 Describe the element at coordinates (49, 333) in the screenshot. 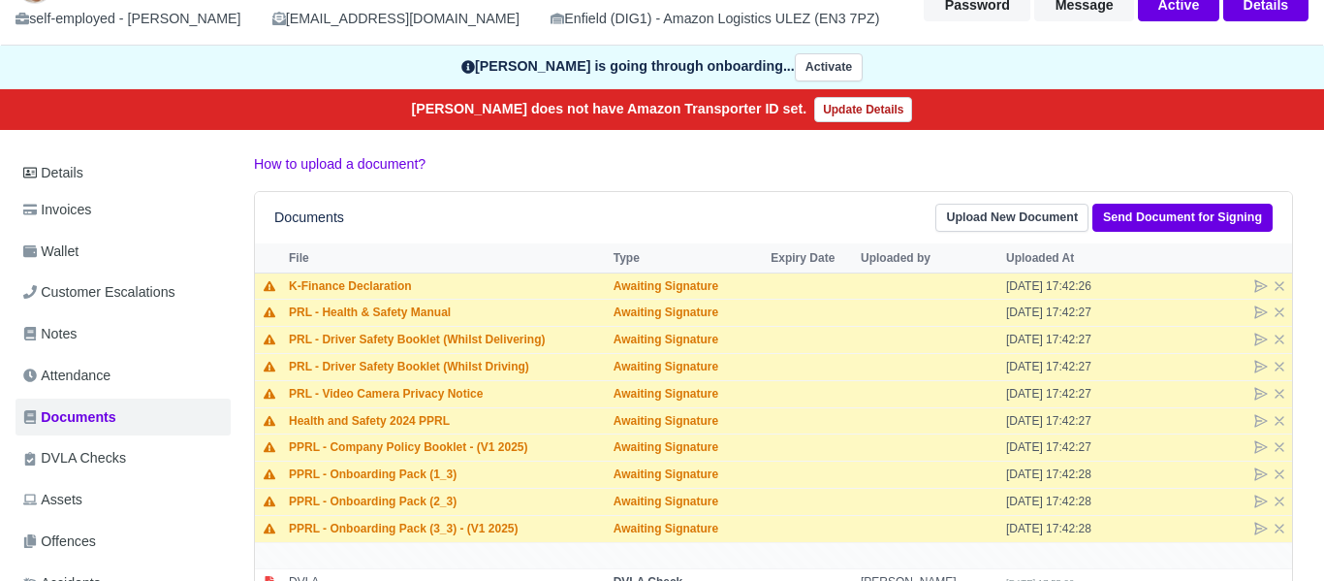

I see `span: Notes` at that location.